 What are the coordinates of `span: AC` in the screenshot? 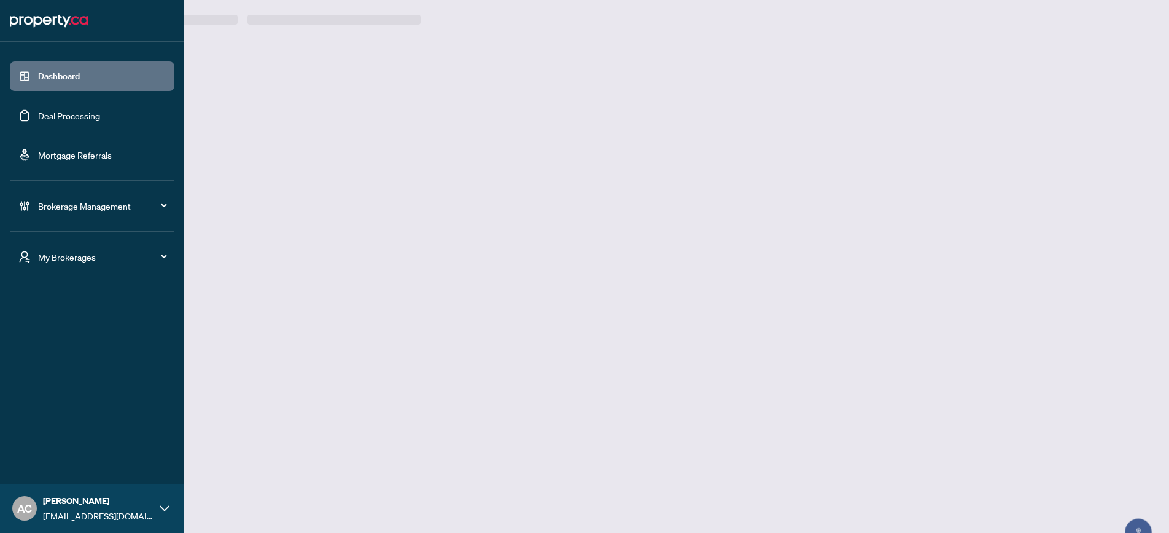 It's located at (25, 508).